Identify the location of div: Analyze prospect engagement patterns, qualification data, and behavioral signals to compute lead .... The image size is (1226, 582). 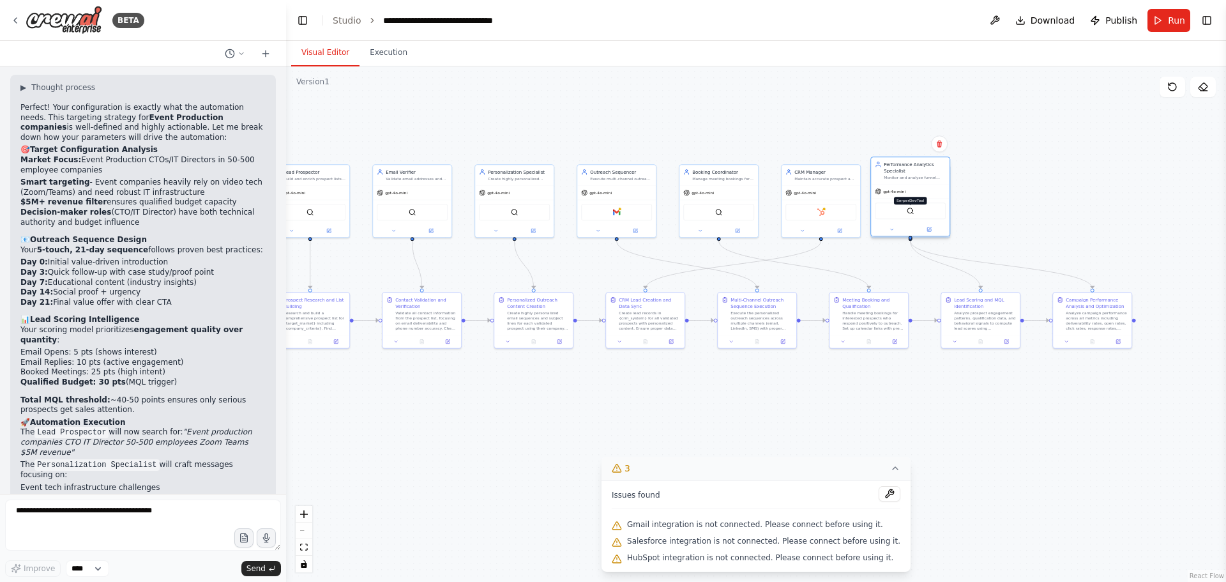
(984, 320).